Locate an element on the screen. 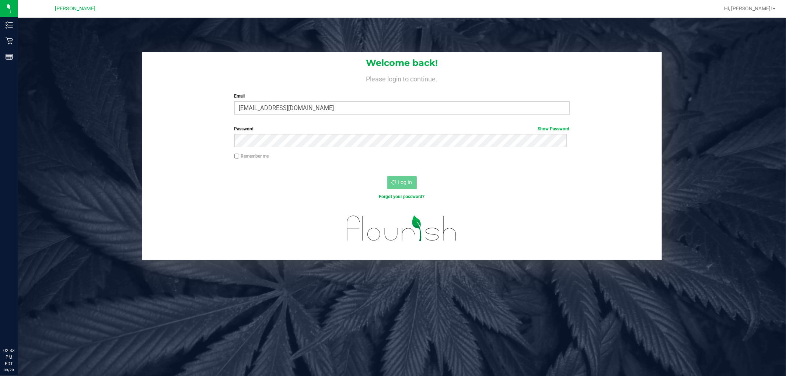  label: Remember me is located at coordinates (252, 156).